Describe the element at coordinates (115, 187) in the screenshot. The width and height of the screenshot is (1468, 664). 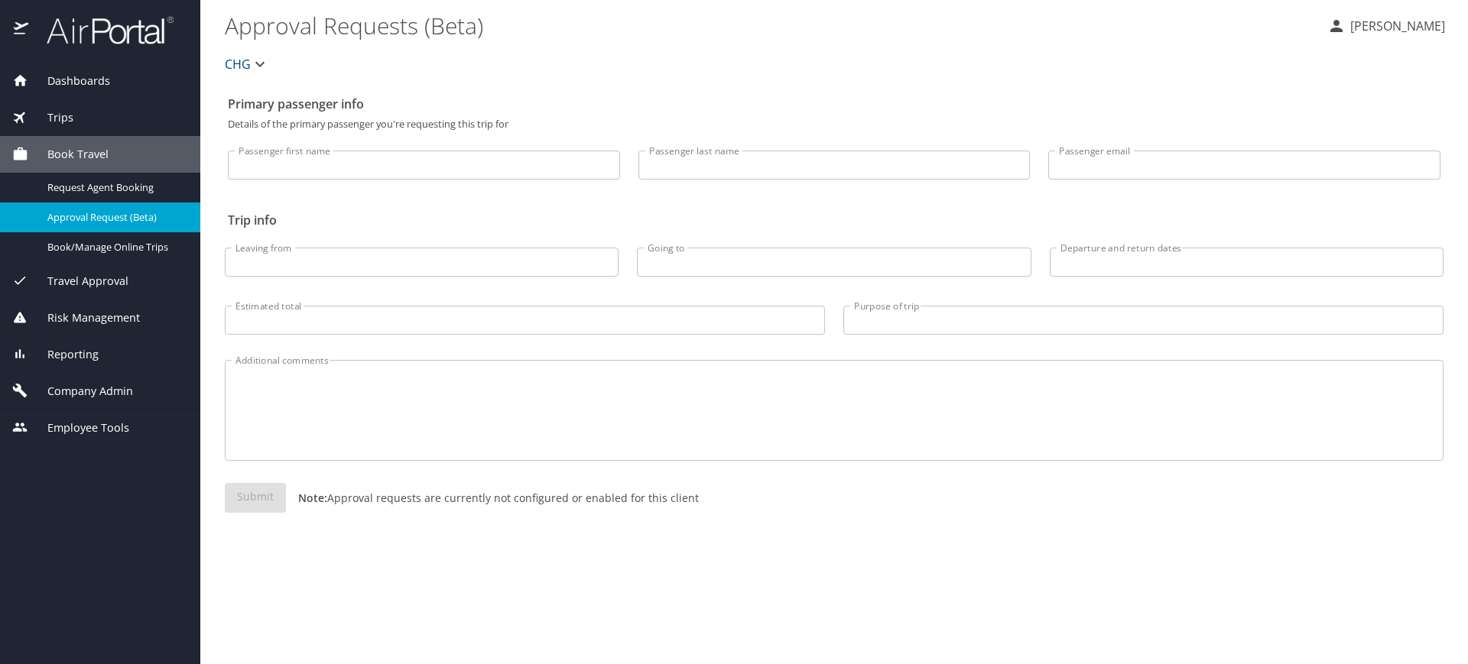
I see `span: Request Agent Booking` at that location.